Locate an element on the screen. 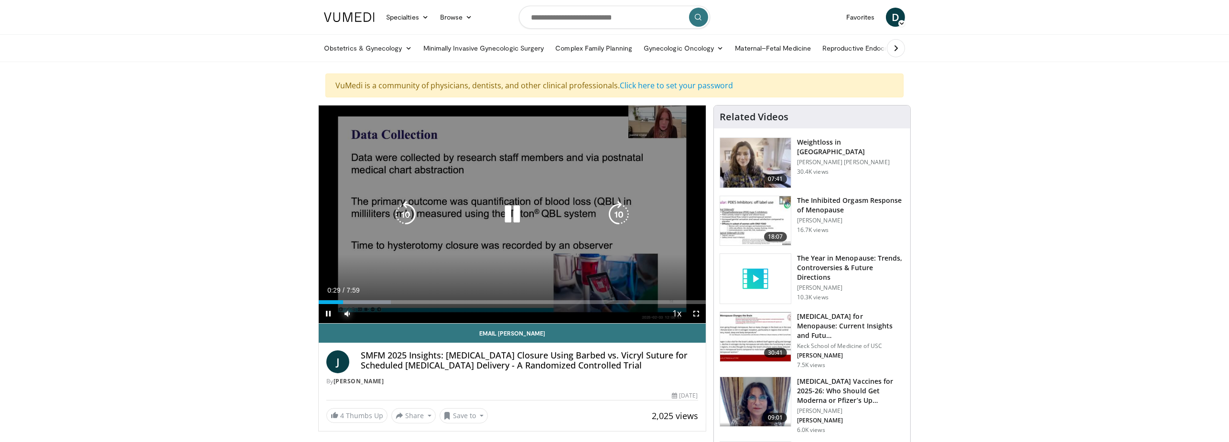  h3: The Inhibited Orgasm Response of Menopause is located at coordinates (850, 205).